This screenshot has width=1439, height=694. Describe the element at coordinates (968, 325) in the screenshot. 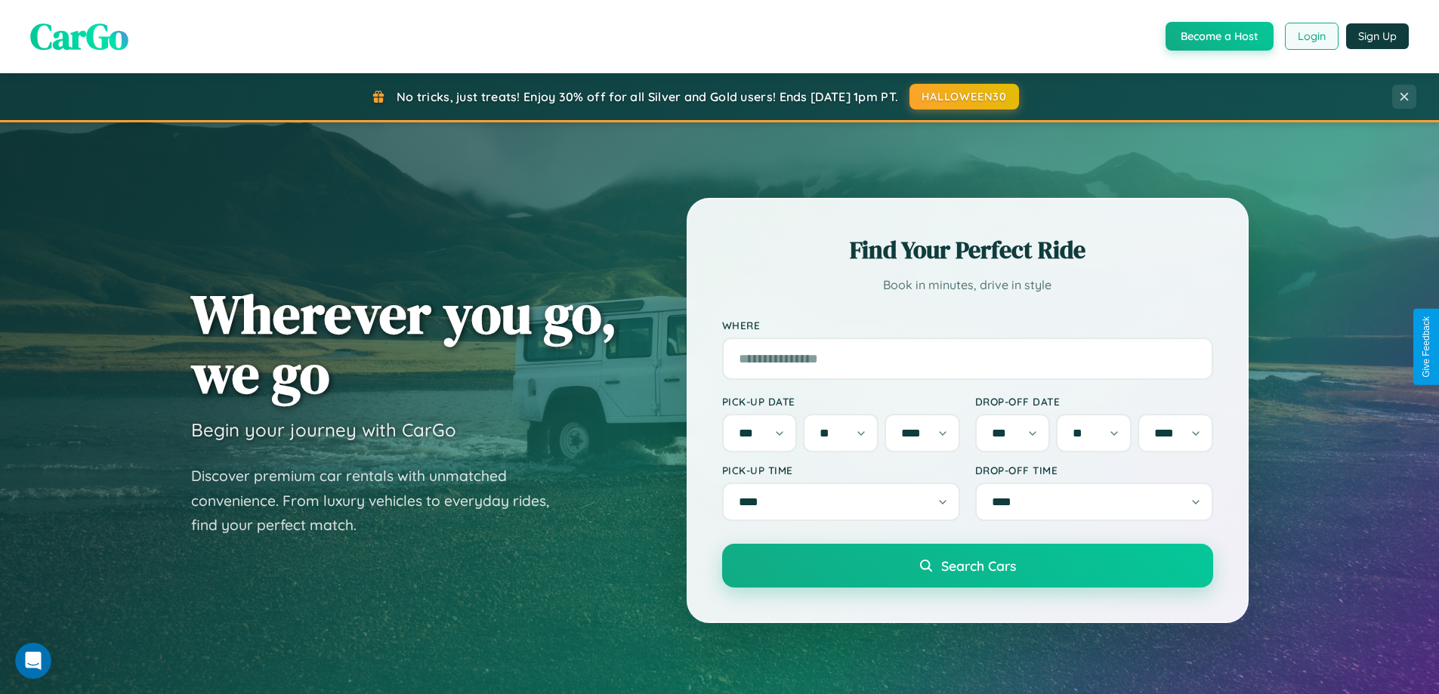

I see `label: Where` at that location.